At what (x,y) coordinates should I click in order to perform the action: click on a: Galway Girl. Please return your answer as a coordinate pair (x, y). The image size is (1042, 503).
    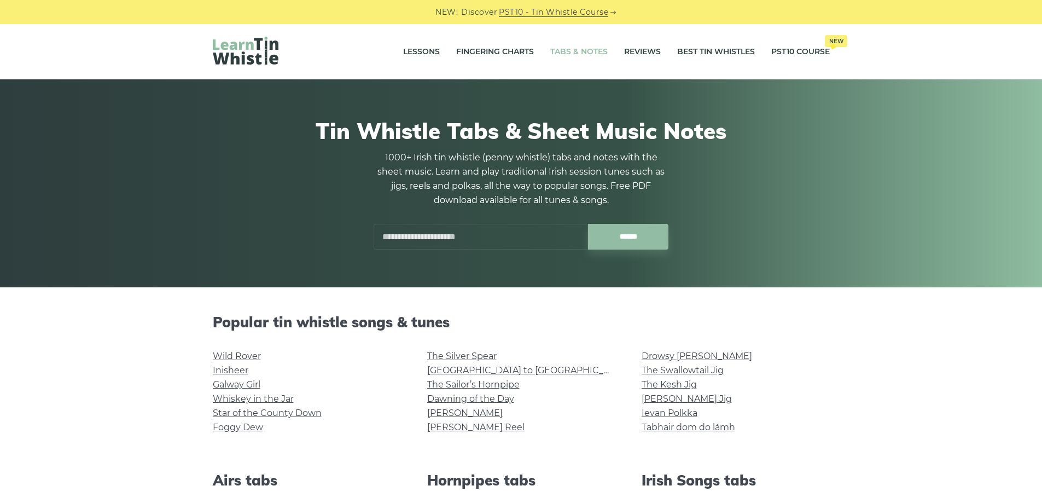
    Looking at the image, I should click on (236, 384).